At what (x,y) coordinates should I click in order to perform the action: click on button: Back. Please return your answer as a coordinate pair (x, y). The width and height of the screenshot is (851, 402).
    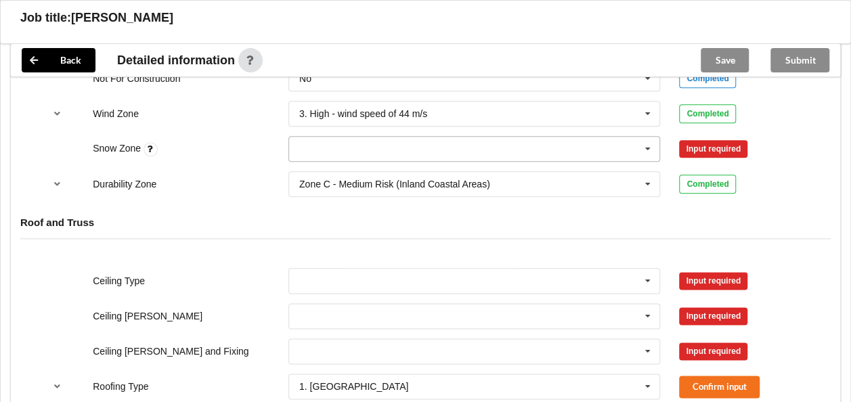
    Looking at the image, I should click on (58, 60).